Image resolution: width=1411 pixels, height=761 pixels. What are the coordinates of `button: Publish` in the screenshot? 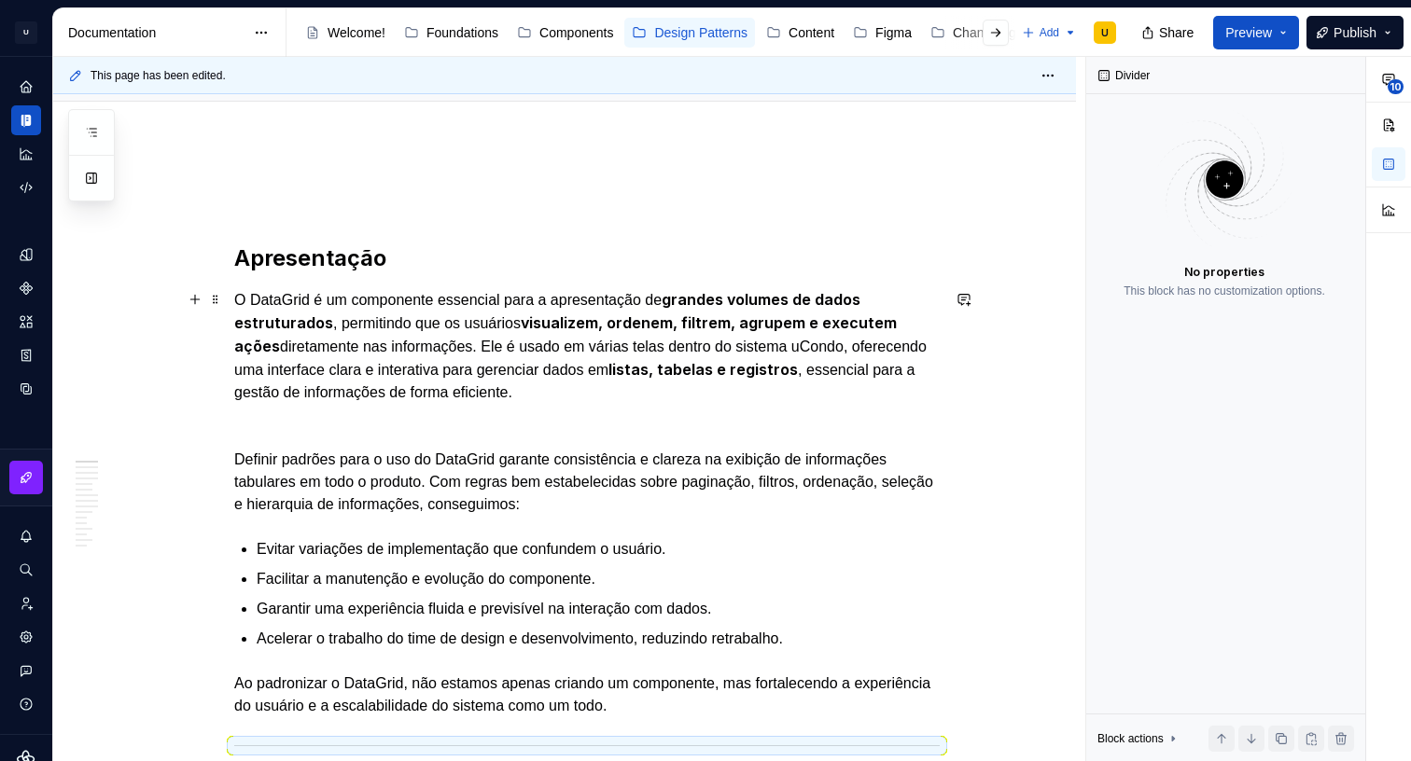 It's located at (1355, 33).